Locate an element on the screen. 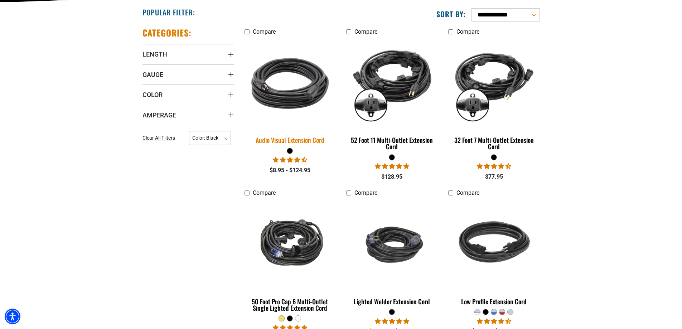 The height and width of the screenshot is (329, 682). a: Color: Black is located at coordinates (210, 137).